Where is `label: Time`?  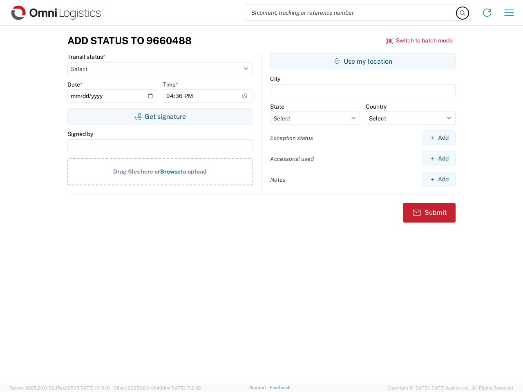
label: Time is located at coordinates (170, 85).